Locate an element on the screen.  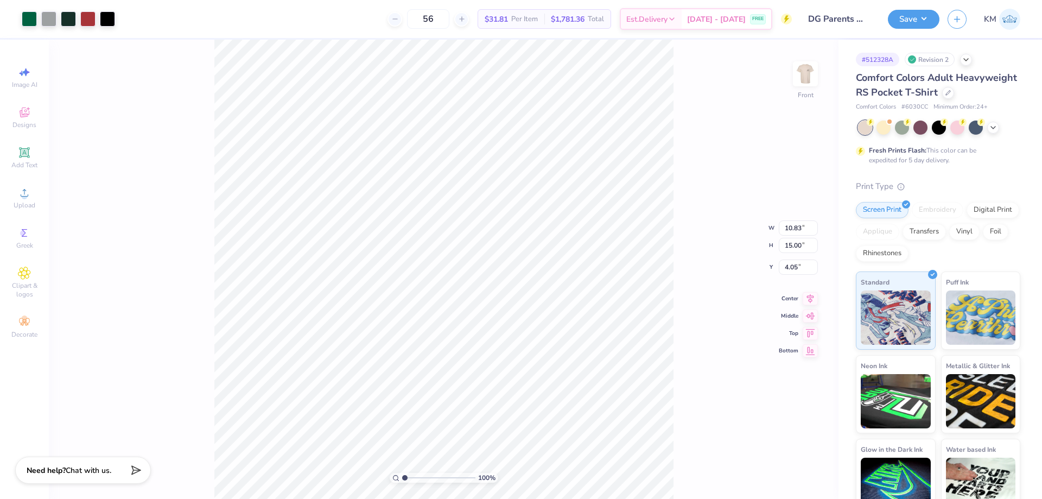
span: # 6030CC is located at coordinates (914, 107).